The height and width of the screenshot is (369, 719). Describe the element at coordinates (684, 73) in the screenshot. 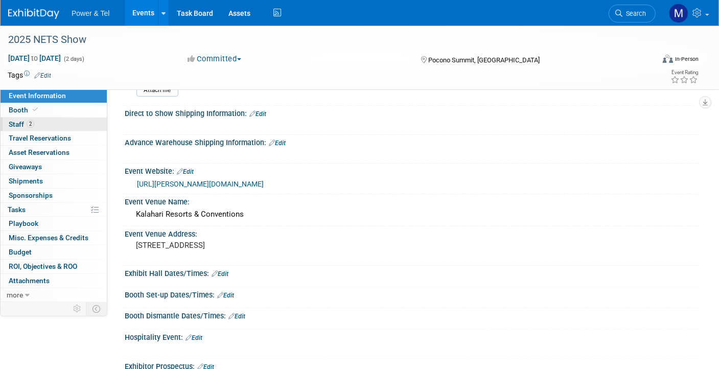

I see `div: Event Rating` at that location.